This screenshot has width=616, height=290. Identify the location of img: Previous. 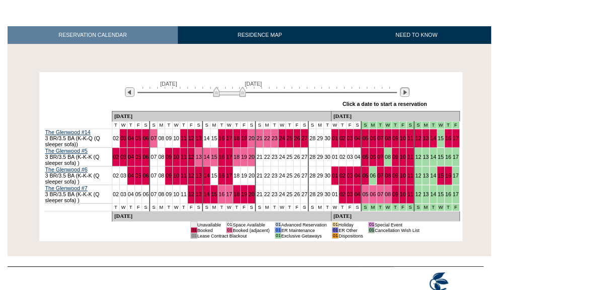
(129, 92).